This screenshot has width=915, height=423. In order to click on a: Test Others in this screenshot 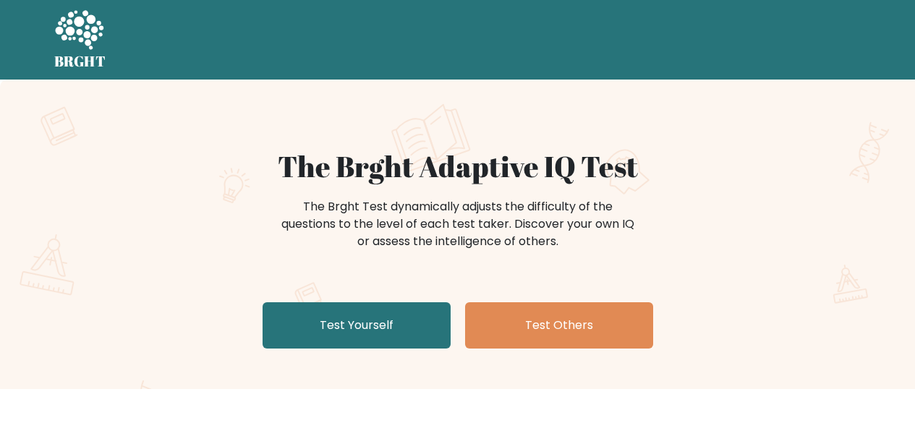, I will do `click(559, 325)`.